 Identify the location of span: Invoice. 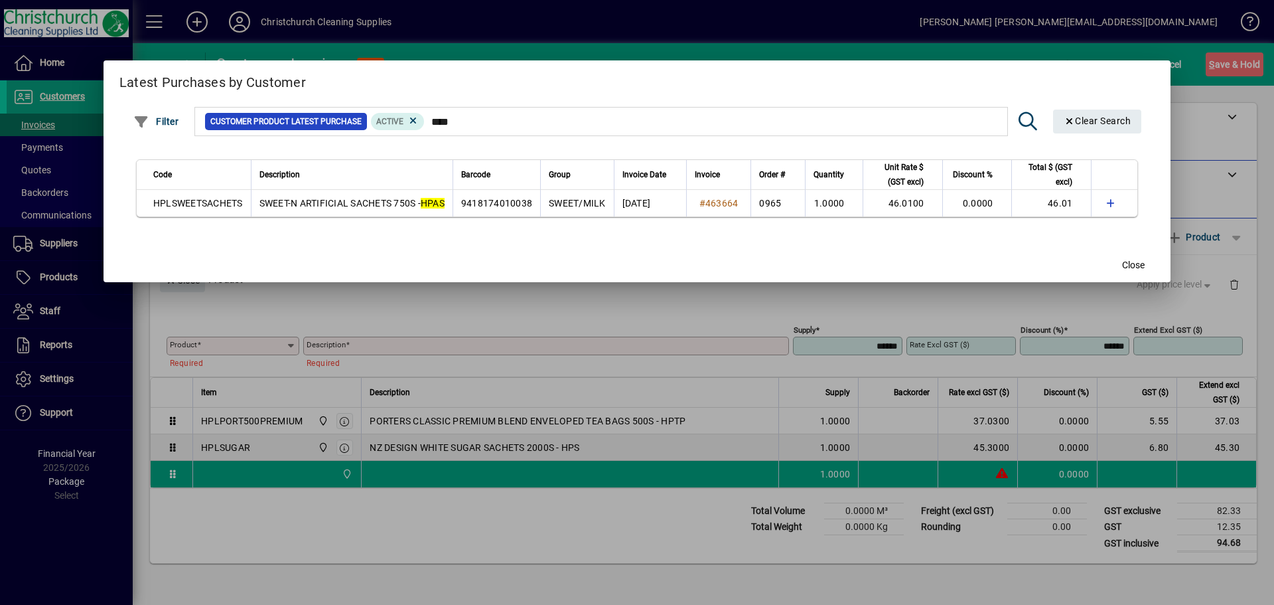
(707, 175).